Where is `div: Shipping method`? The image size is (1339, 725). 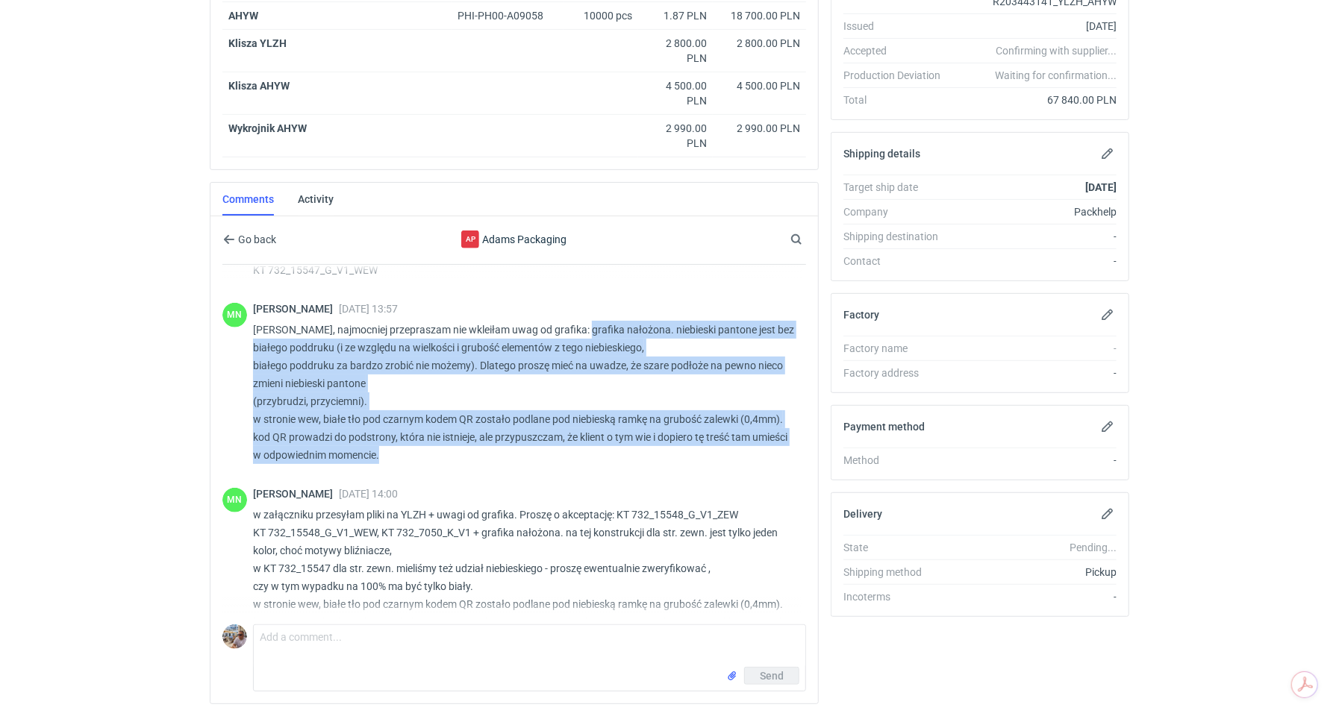
div: Shipping method is located at coordinates (898, 572).